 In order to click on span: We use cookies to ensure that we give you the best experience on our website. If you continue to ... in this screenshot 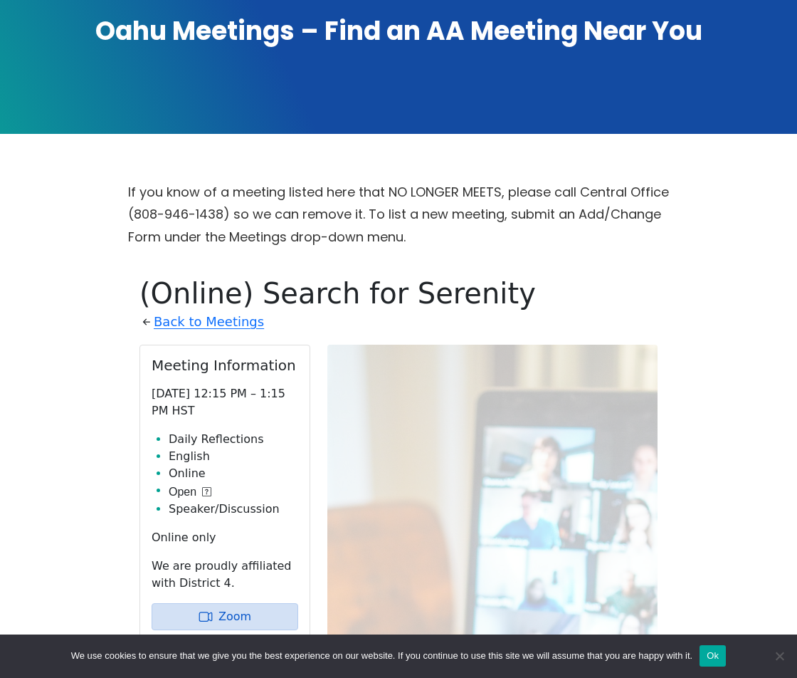, I will do `click(382, 656)`.